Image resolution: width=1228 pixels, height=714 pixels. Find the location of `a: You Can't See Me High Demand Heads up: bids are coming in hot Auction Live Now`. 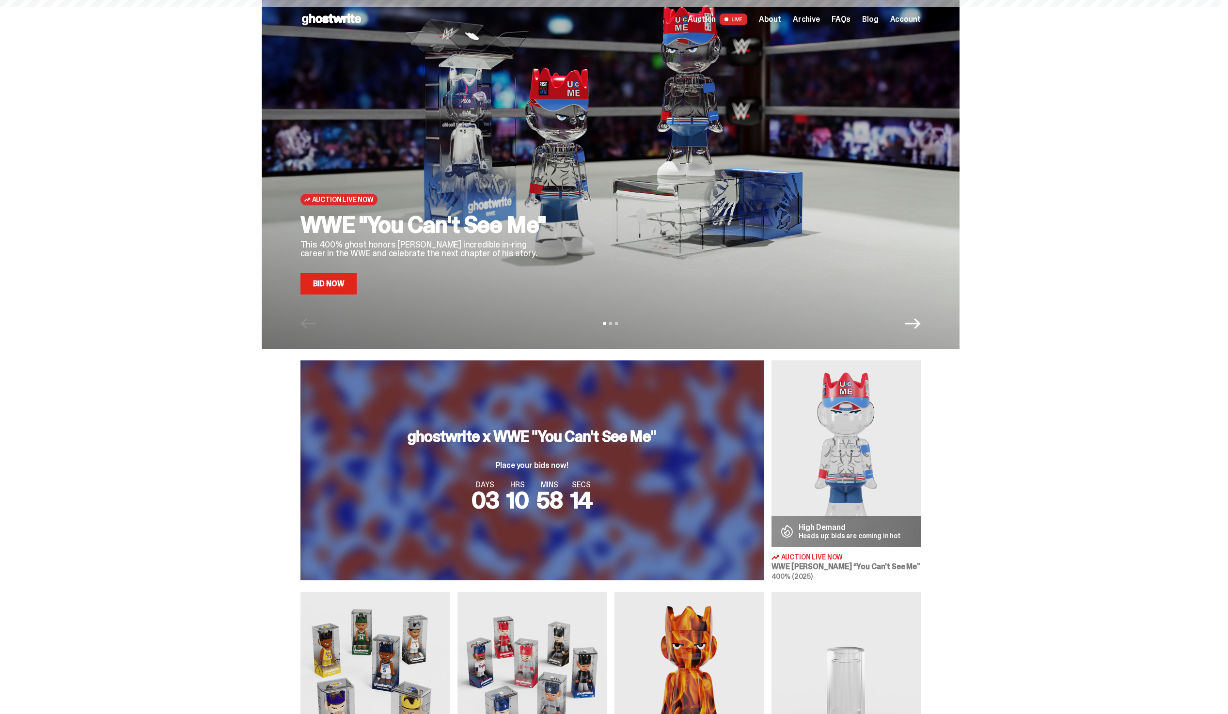

a: You Can't See Me High Demand Heads up: bids are coming in hot Auction Live Now is located at coordinates (846, 470).